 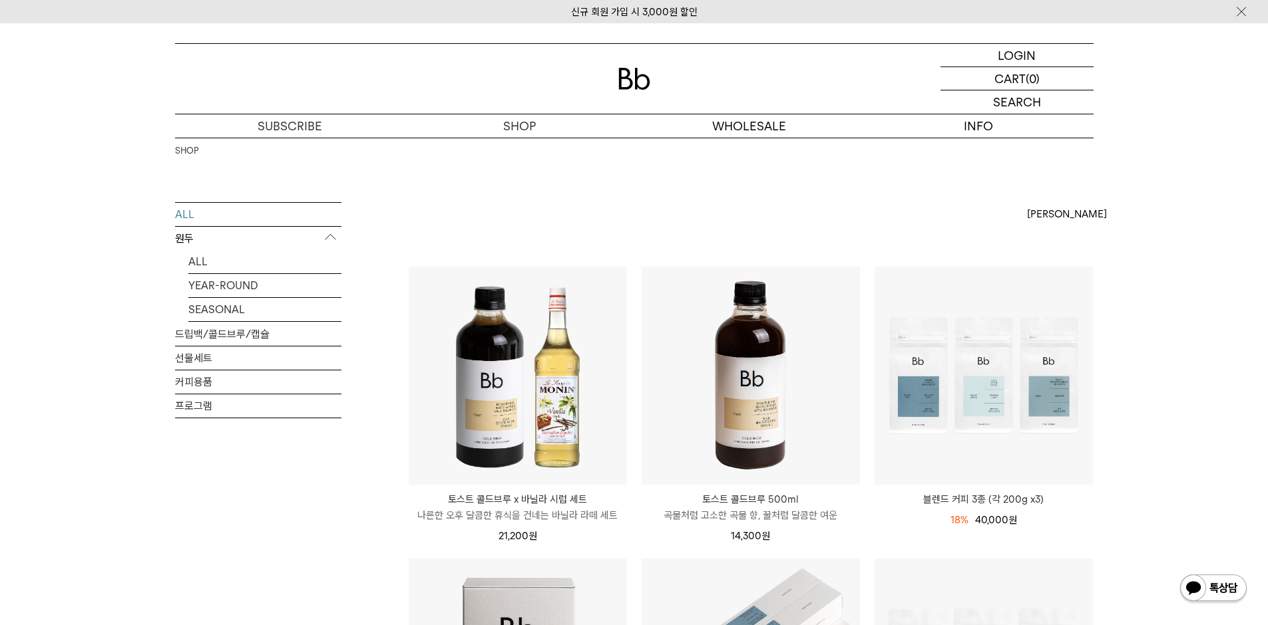 I want to click on a: 프로그램, so click(x=258, y=406).